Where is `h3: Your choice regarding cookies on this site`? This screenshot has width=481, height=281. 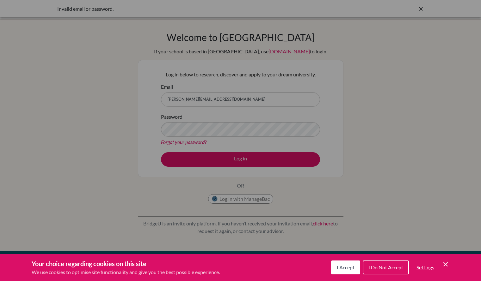
h3: Your choice regarding cookies on this site is located at coordinates (126, 264).